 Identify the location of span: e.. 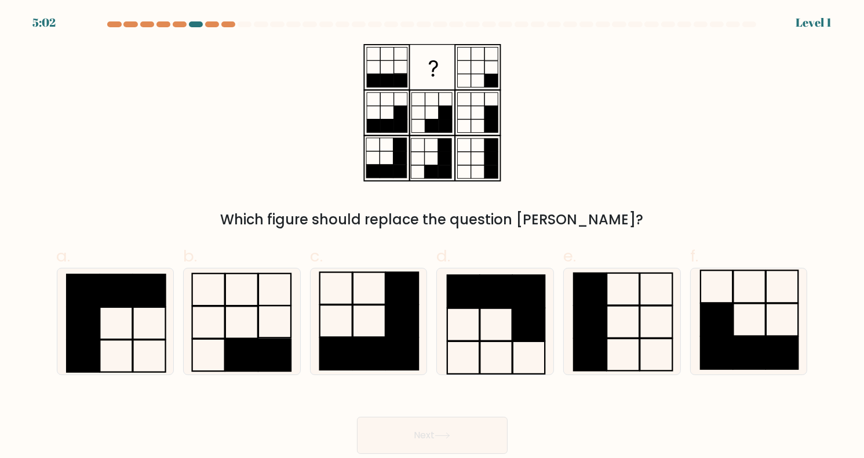
(570, 256).